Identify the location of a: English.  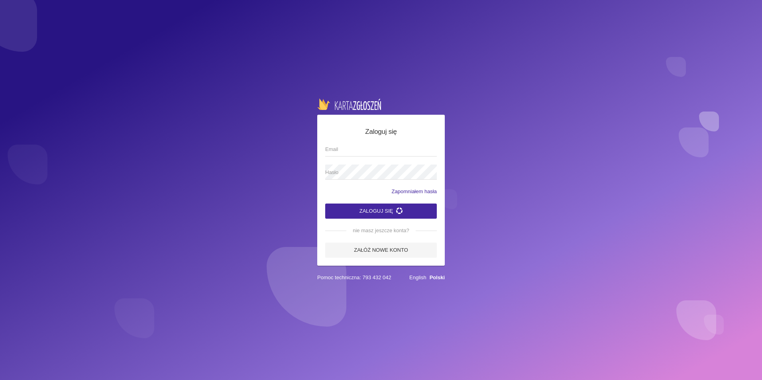
(418, 277).